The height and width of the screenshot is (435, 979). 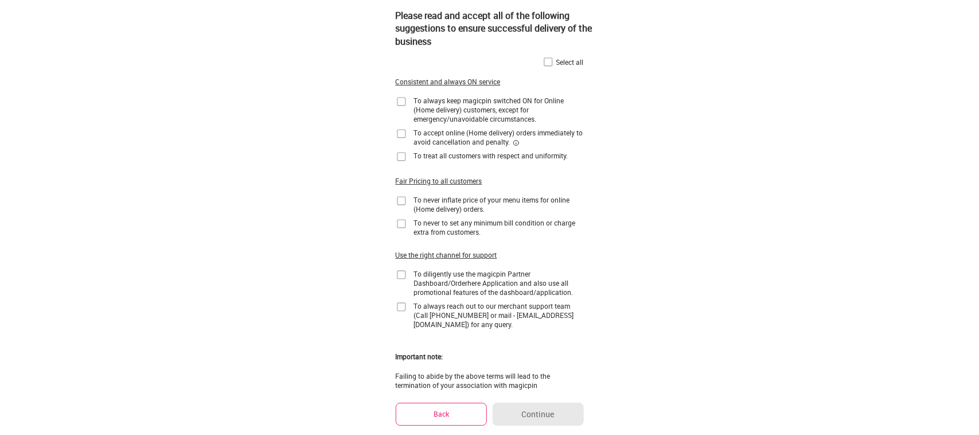 I want to click on button: Back, so click(x=442, y=414).